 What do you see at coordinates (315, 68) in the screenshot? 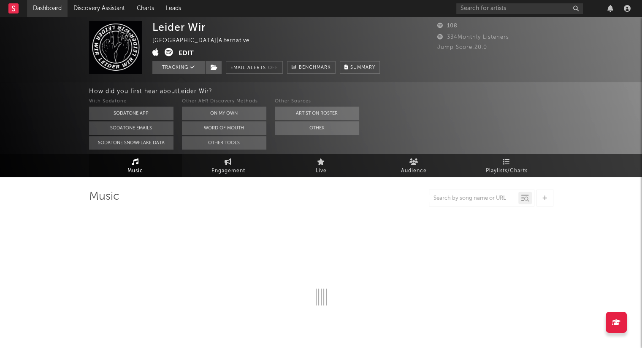
I see `span: Benchmark` at bounding box center [315, 68].